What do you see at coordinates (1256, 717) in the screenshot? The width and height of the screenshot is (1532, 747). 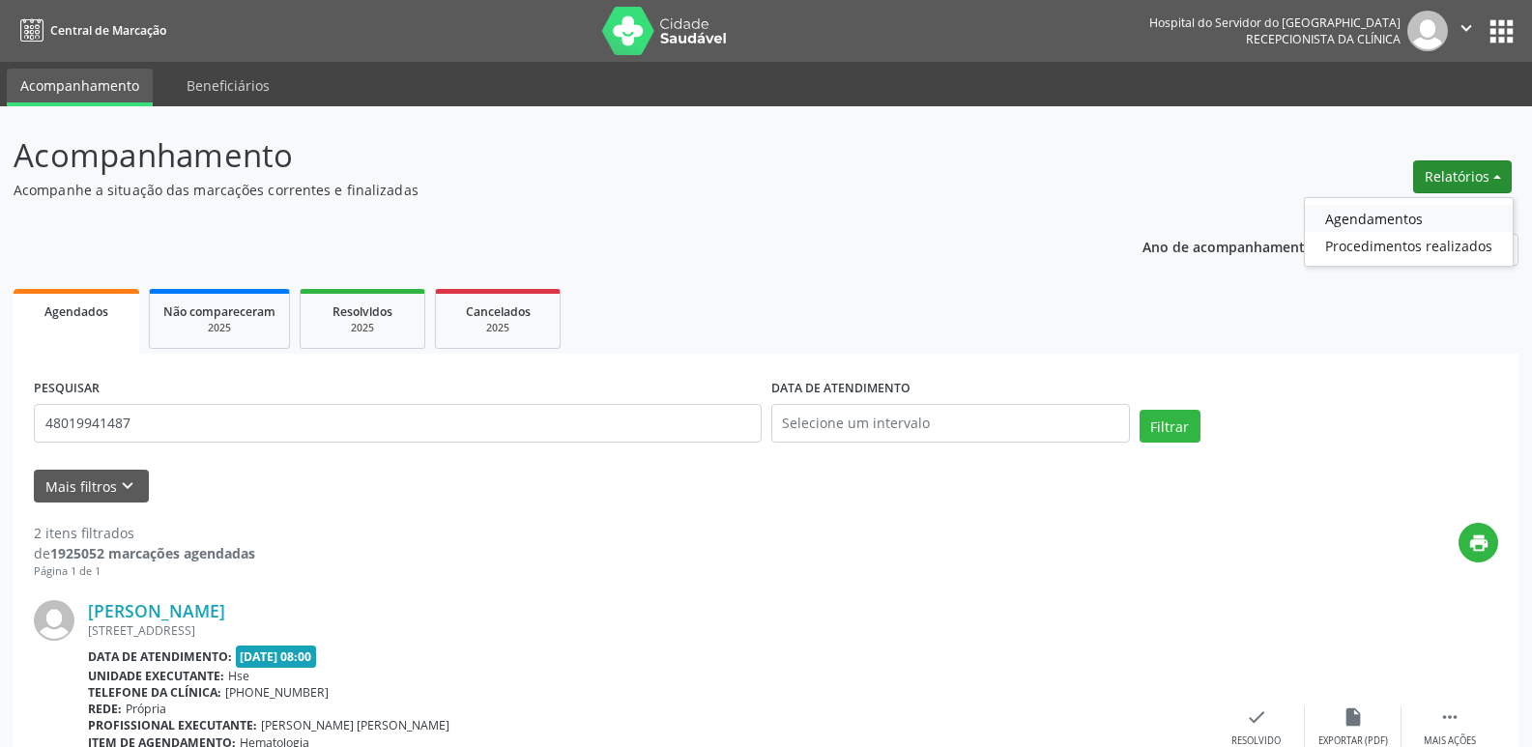 I see `i: check` at bounding box center [1256, 717].